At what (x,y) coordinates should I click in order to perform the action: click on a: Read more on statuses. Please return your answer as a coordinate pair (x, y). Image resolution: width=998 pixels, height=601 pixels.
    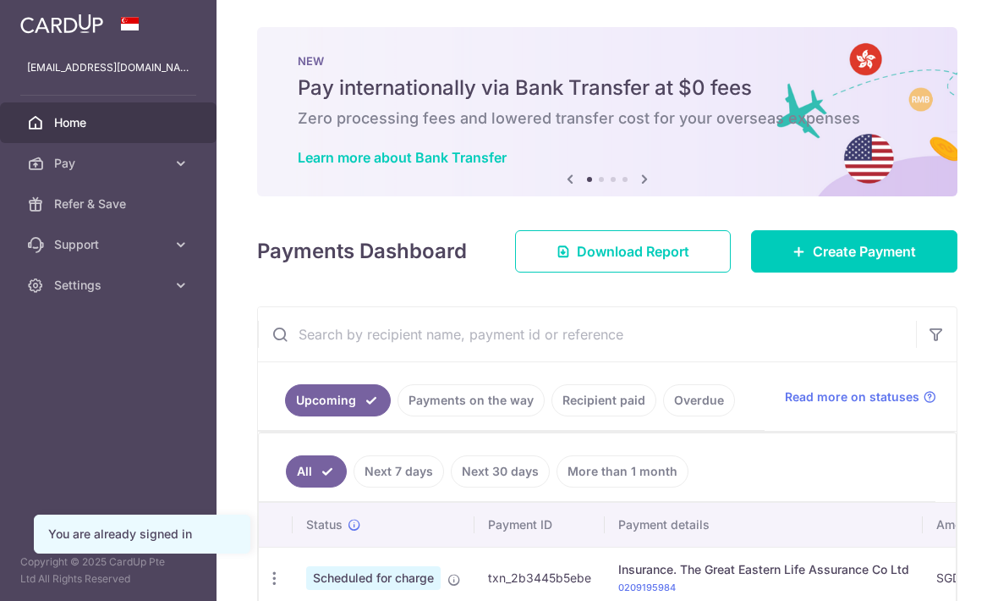
    Looking at the image, I should click on (860, 397).